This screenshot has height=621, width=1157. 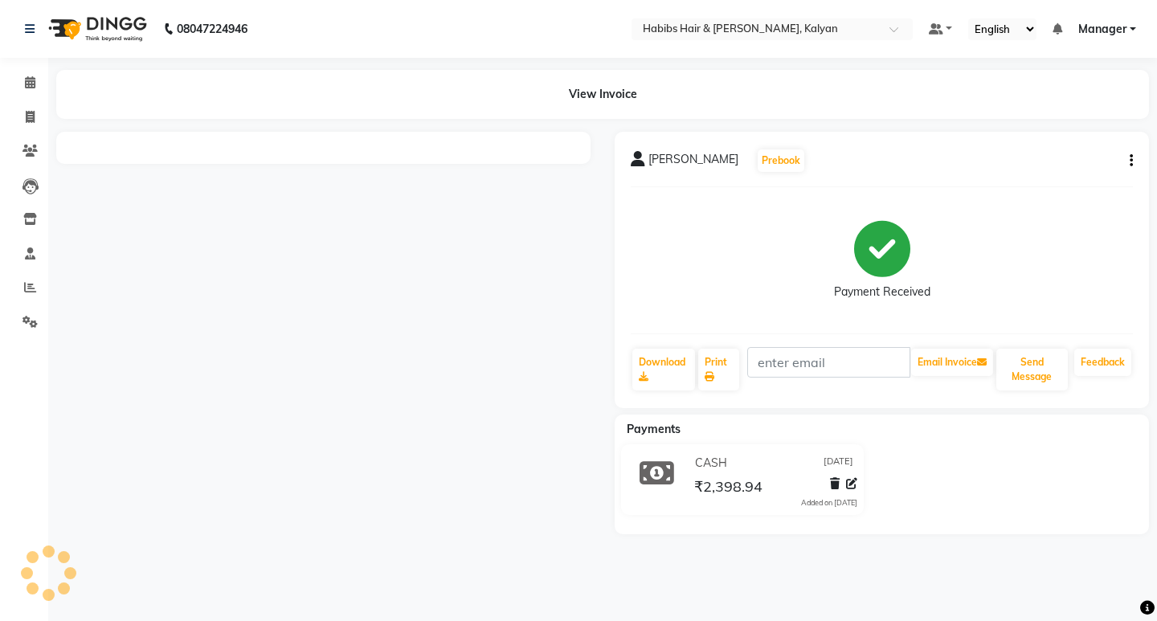 I want to click on span: Manager, so click(x=1102, y=29).